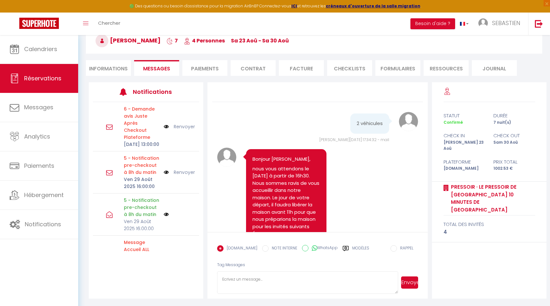 The width and height of the screenshot is (550, 306). What do you see at coordinates (253, 68) in the screenshot?
I see `li: Contrat` at bounding box center [253, 68].